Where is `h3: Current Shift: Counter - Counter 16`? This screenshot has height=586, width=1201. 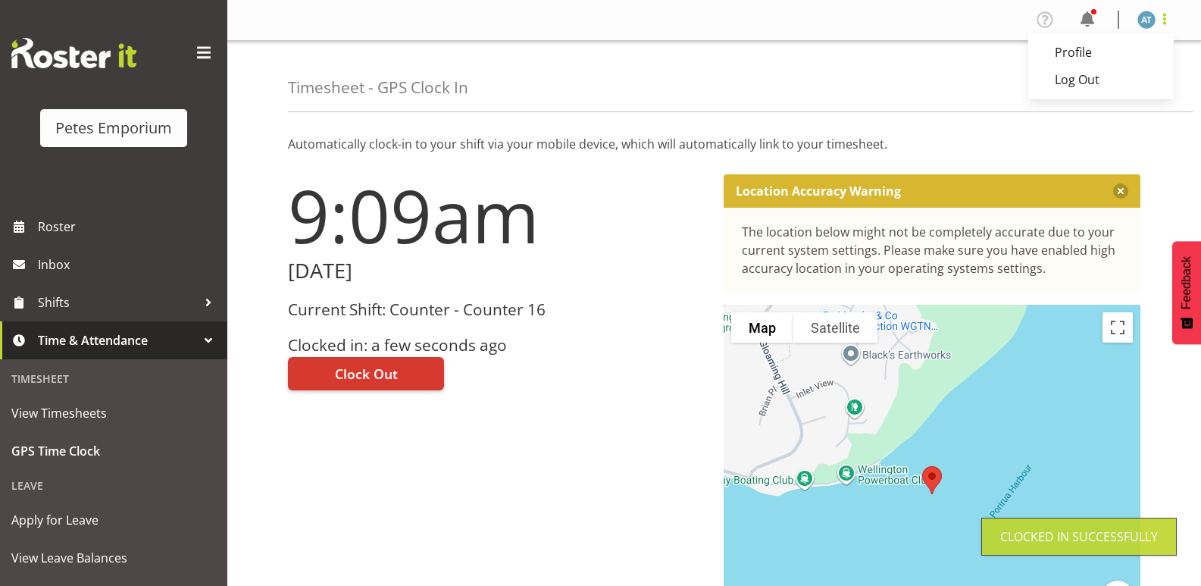
h3: Current Shift: Counter - Counter 16 is located at coordinates (496, 309).